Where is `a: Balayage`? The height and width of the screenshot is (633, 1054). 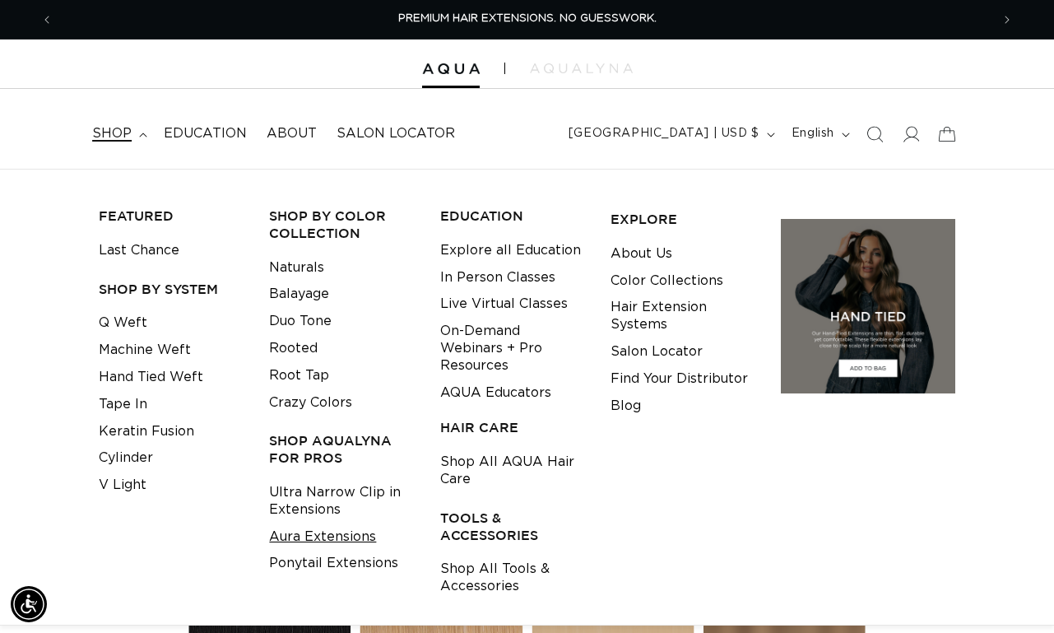 a: Balayage is located at coordinates (299, 294).